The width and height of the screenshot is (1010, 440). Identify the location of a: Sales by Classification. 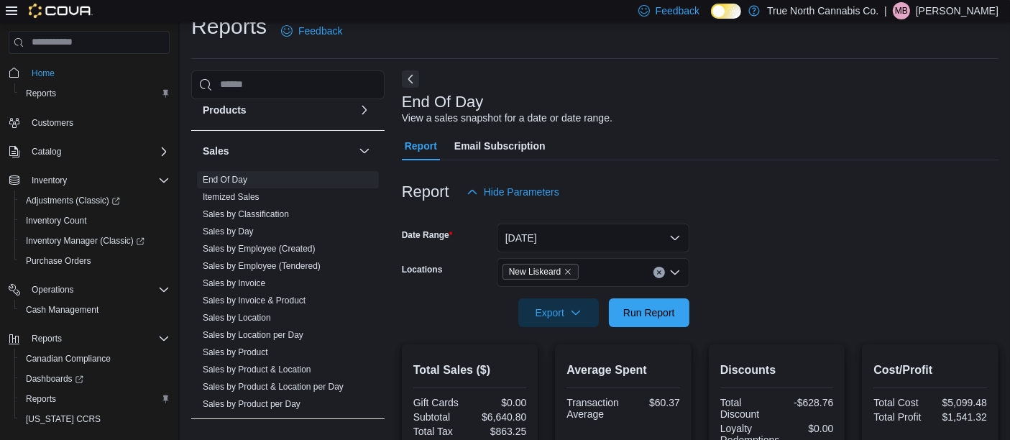
(246, 214).